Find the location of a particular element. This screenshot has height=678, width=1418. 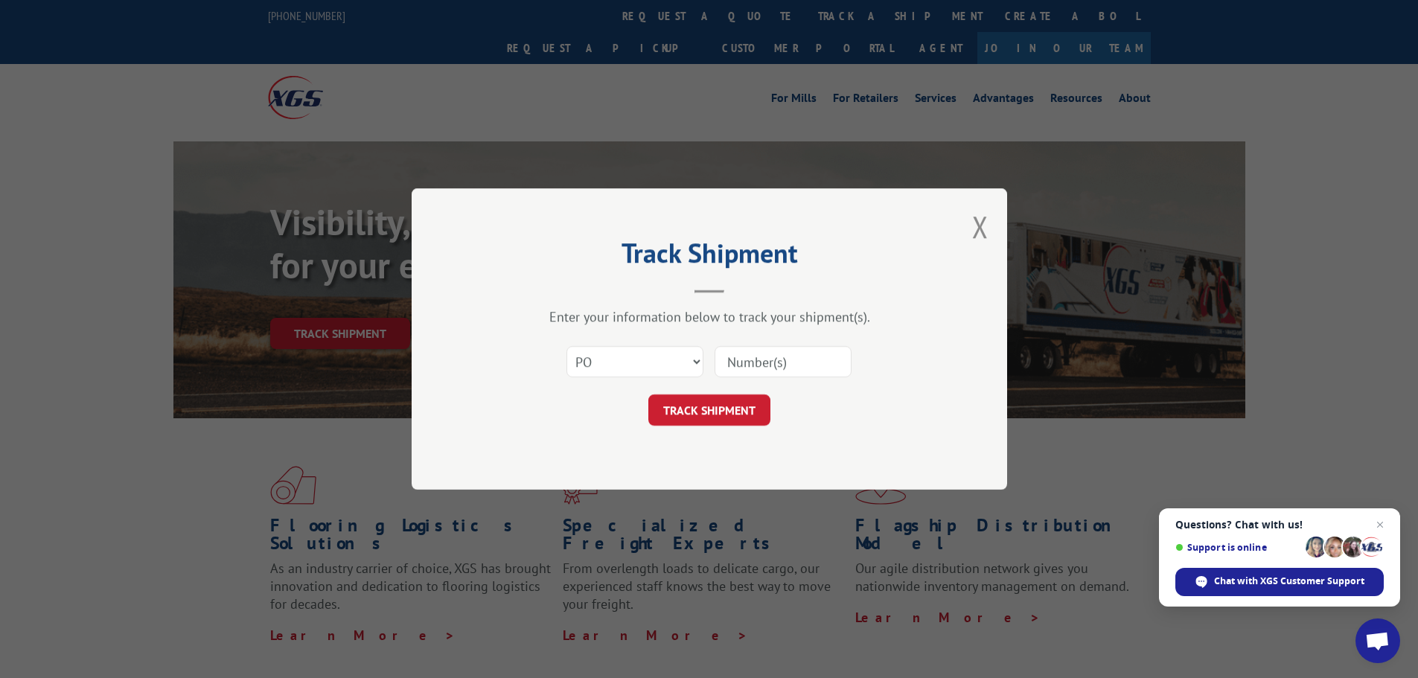

span: Chat with XGS Customer Support is located at coordinates (1289, 581).